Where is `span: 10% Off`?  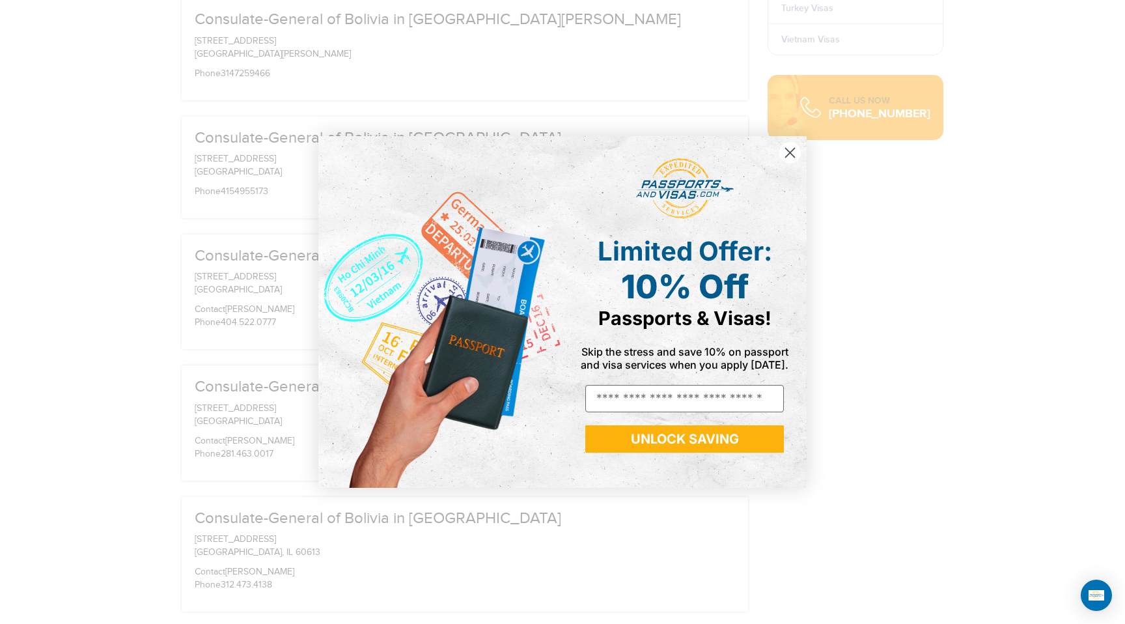 span: 10% Off is located at coordinates (685, 287).